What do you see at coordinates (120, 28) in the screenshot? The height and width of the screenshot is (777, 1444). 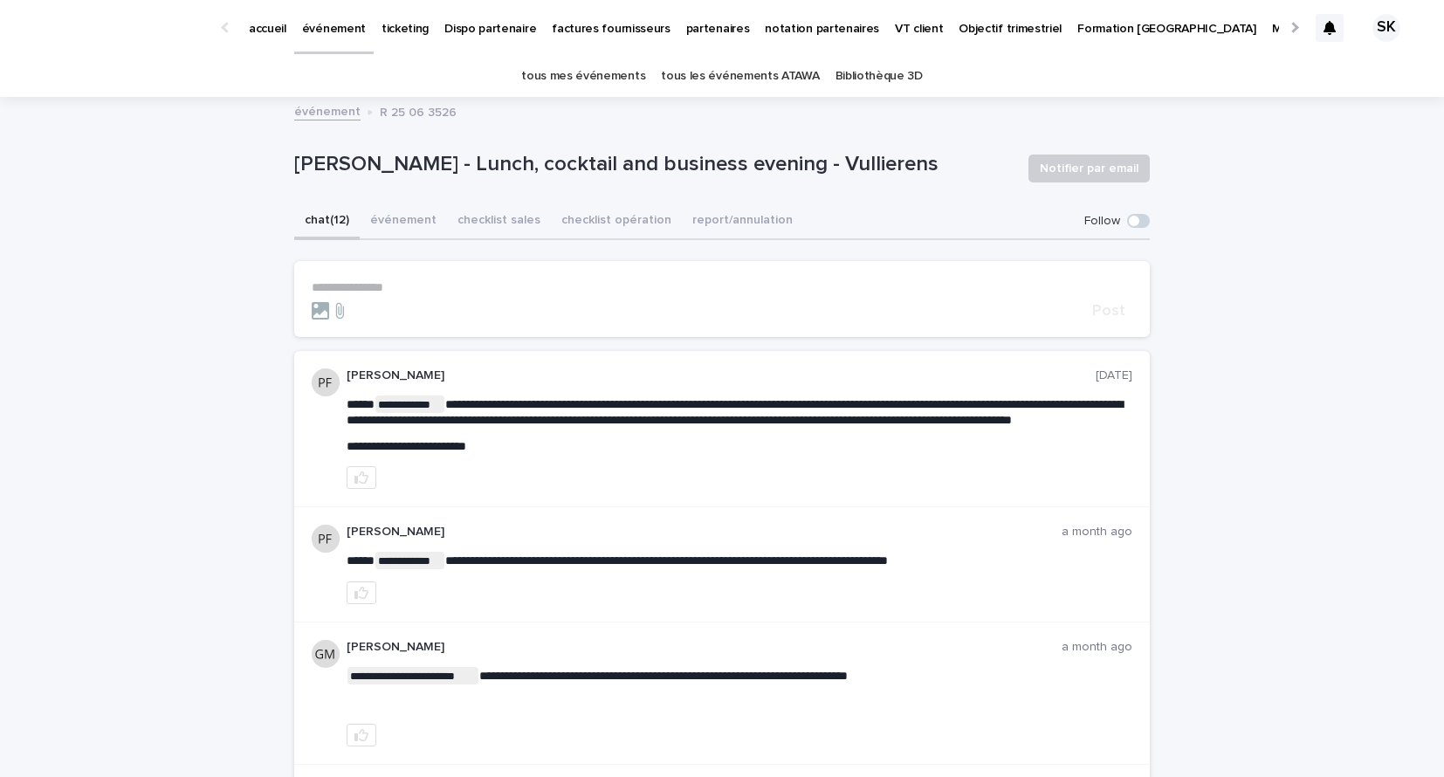 I see `img: Ls34BcGeRexTGTNfXpUC` at bounding box center [120, 28].